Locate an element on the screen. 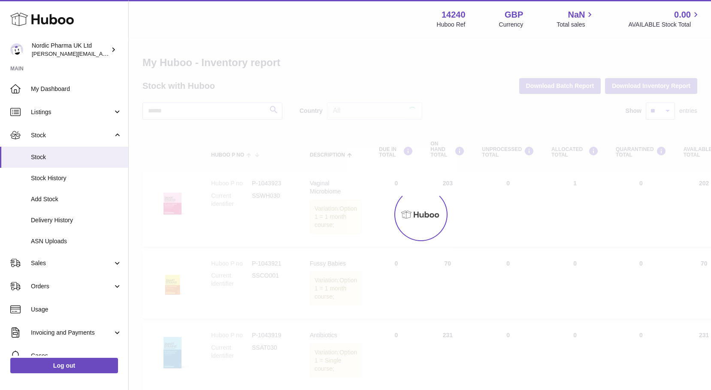 This screenshot has width=711, height=390. span: Orders is located at coordinates (72, 286).